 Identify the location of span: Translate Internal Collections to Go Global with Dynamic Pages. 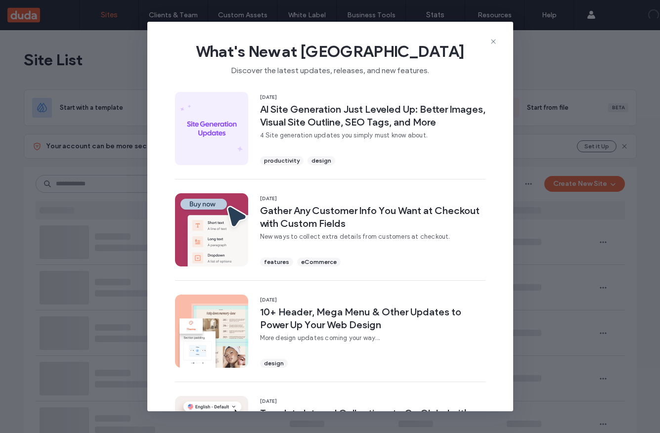
(373, 420).